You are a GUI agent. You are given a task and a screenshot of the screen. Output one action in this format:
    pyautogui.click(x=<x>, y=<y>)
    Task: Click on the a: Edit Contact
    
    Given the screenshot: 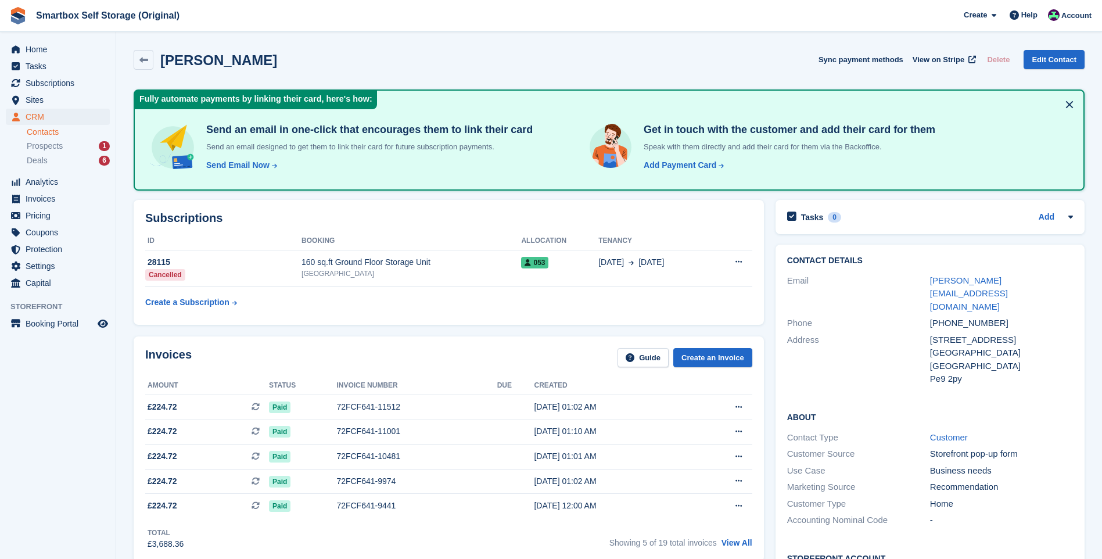 What is the action you would take?
    pyautogui.click(x=1054, y=59)
    